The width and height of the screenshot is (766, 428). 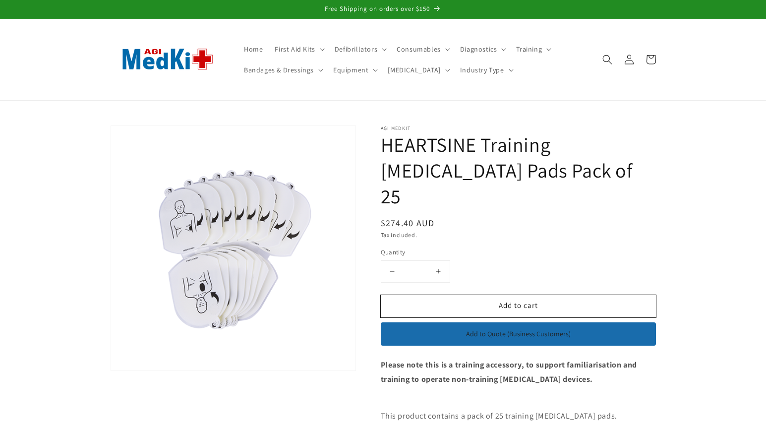 I want to click on button: Add to cart, so click(x=518, y=306).